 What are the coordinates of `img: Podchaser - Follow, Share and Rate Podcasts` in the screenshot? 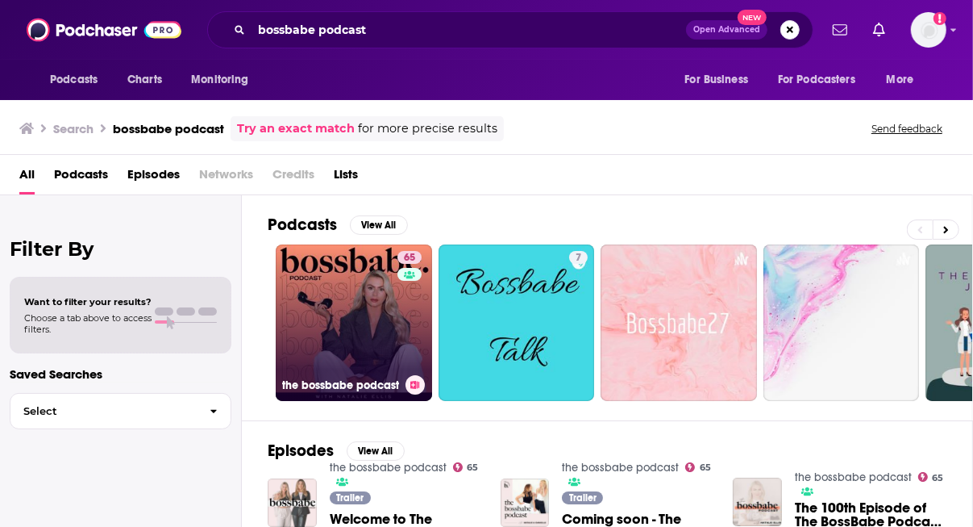 It's located at (104, 30).